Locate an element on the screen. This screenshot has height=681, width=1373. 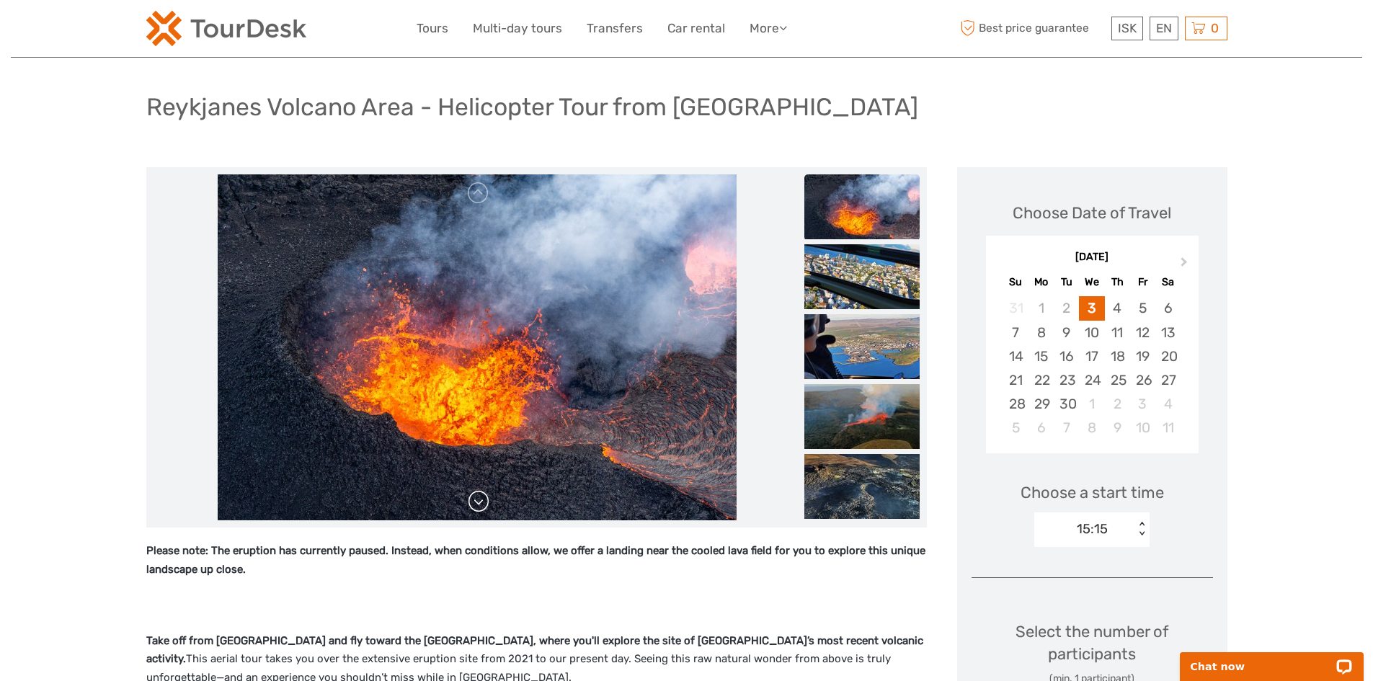
div: Fr is located at coordinates (1143, 282).